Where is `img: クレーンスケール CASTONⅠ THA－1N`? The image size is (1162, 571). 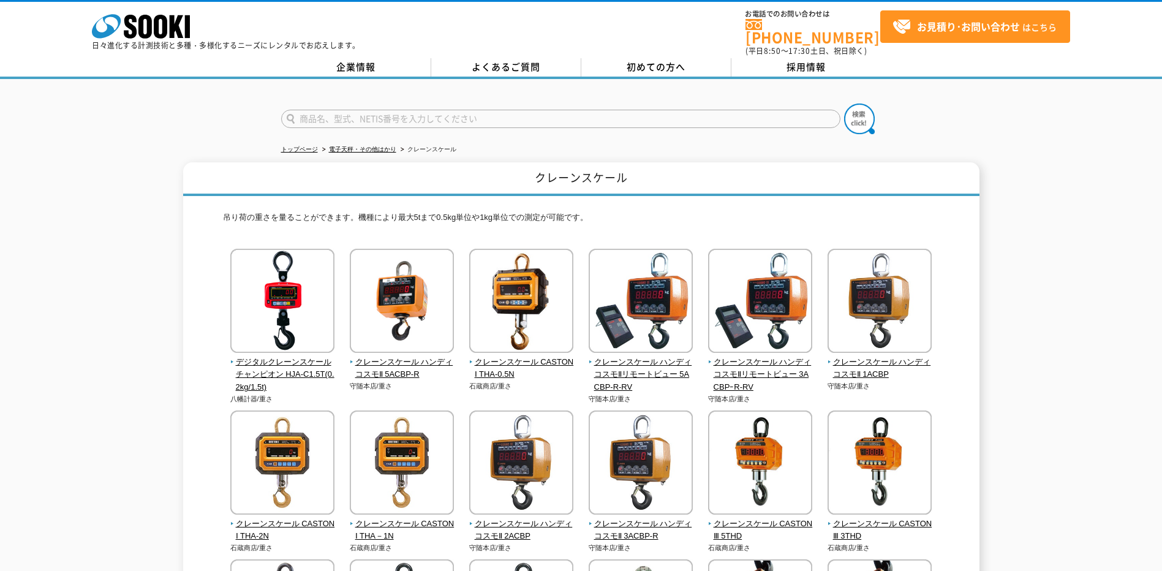
img: クレーンスケール CASTONⅠ THA－1N is located at coordinates (402, 464).